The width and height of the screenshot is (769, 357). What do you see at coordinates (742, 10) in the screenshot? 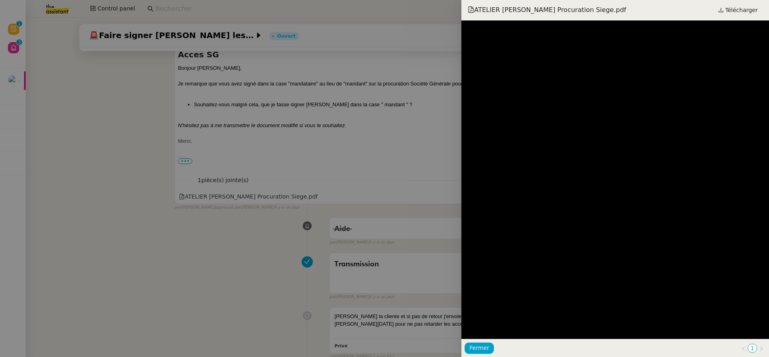
I see `span: Télécharger` at bounding box center [742, 10].